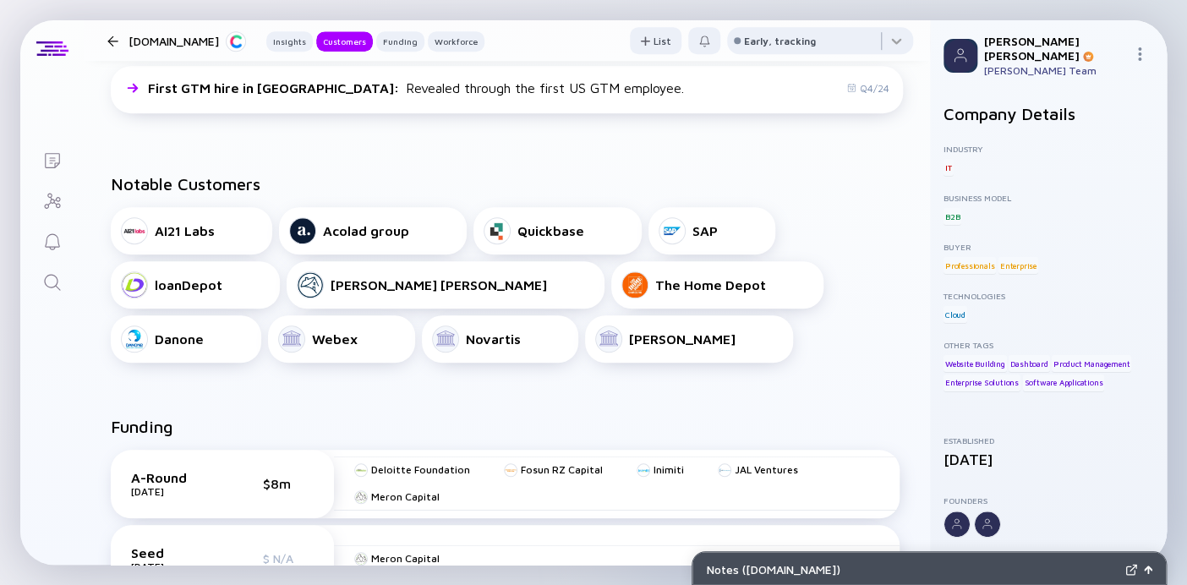 This screenshot has height=585, width=1187. Describe the element at coordinates (52, 159) in the screenshot. I see `a: Lists` at that location.